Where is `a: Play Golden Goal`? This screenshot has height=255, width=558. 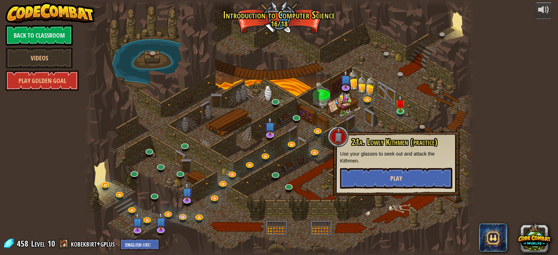
a: Play Golden Goal is located at coordinates (42, 81).